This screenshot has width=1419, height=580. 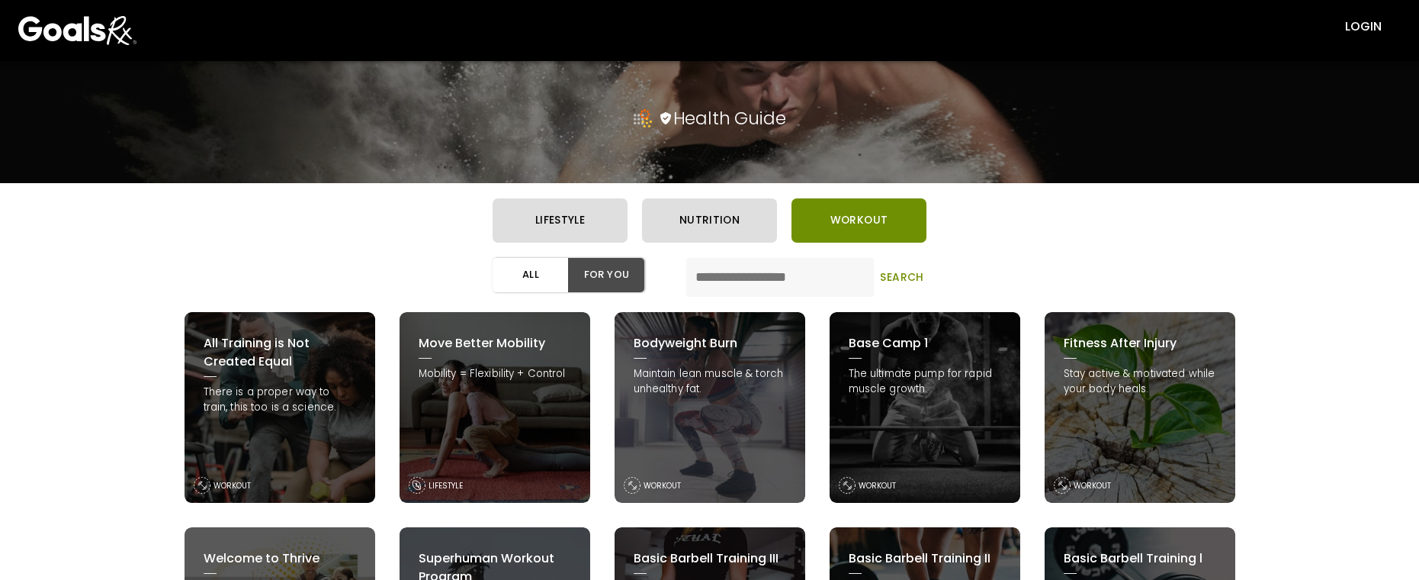 What do you see at coordinates (902, 277) in the screenshot?
I see `button: Search` at bounding box center [902, 277].